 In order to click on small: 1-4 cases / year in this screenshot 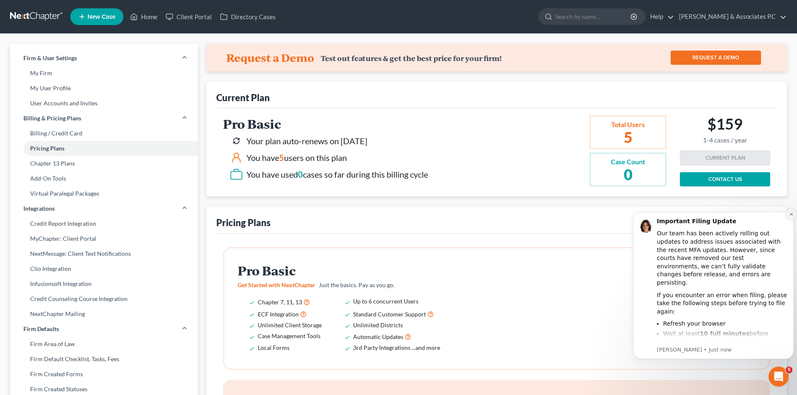, I will do `click(725, 140)`.